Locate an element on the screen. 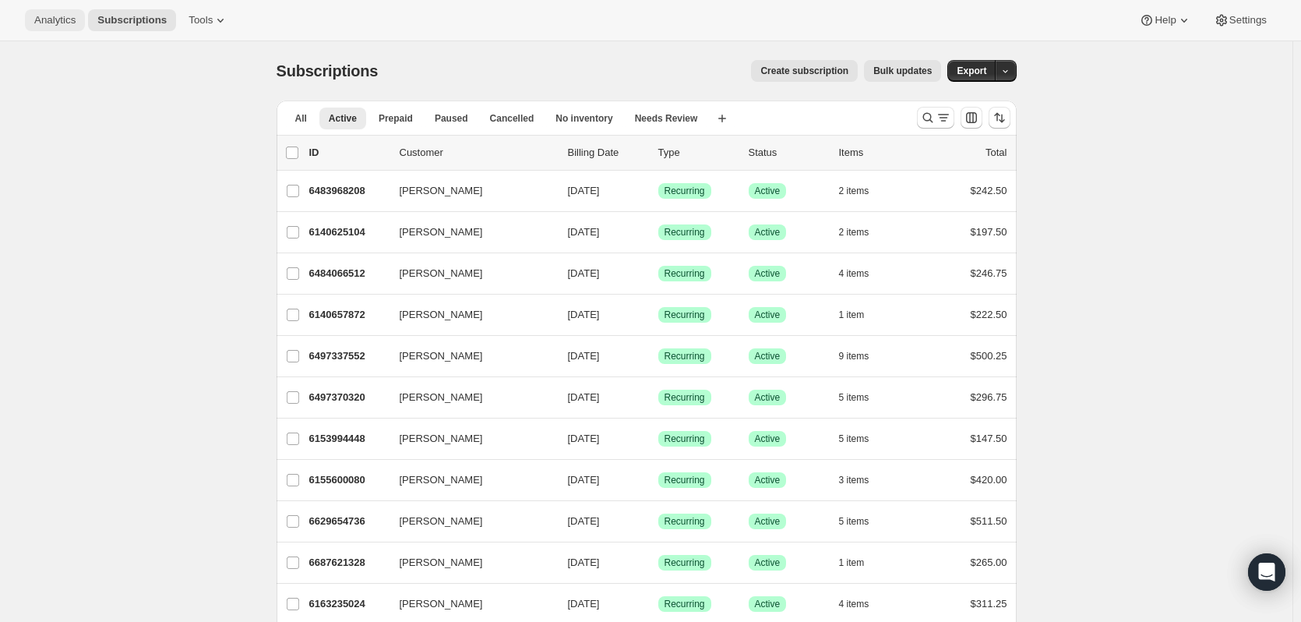 This screenshot has height=622, width=1301. span: Help is located at coordinates (1165, 20).